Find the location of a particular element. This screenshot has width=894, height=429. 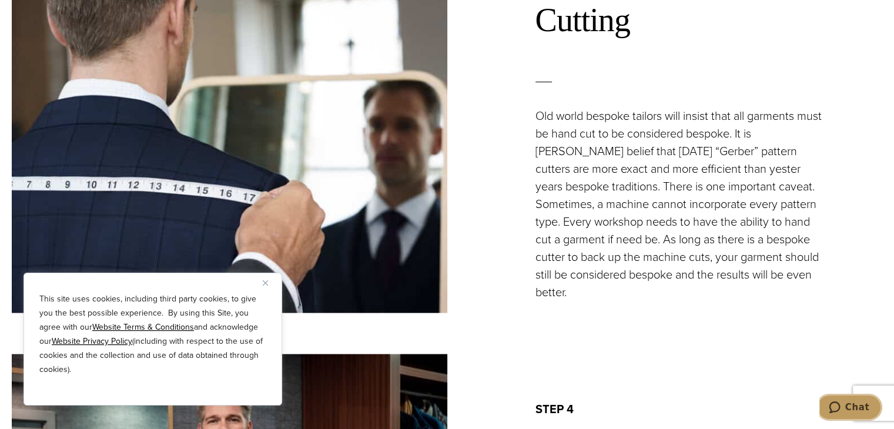

h2: step 4 is located at coordinates (709, 409).